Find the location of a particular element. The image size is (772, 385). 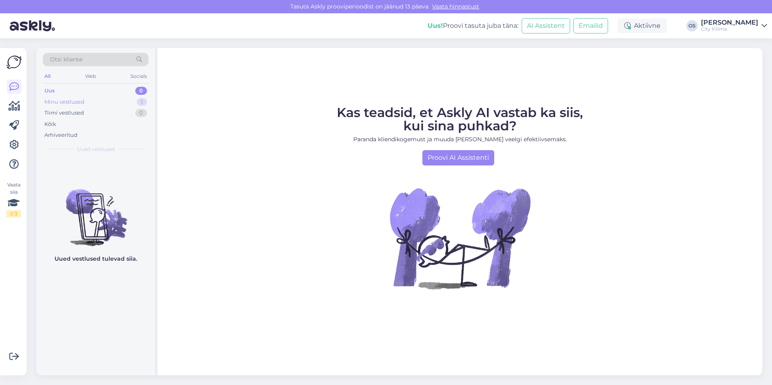

button: AI Assistent is located at coordinates (546, 26).